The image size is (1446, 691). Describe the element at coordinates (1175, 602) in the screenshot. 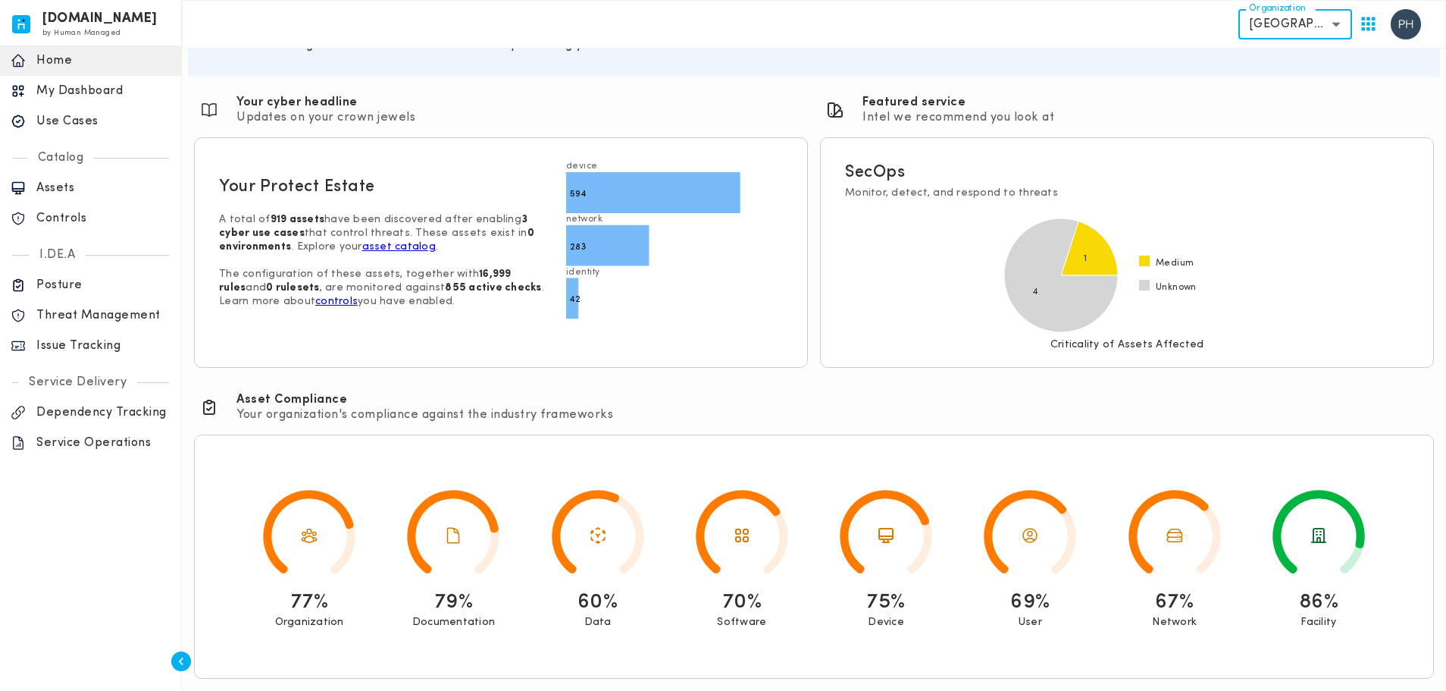

I see `p: 67%` at that location.